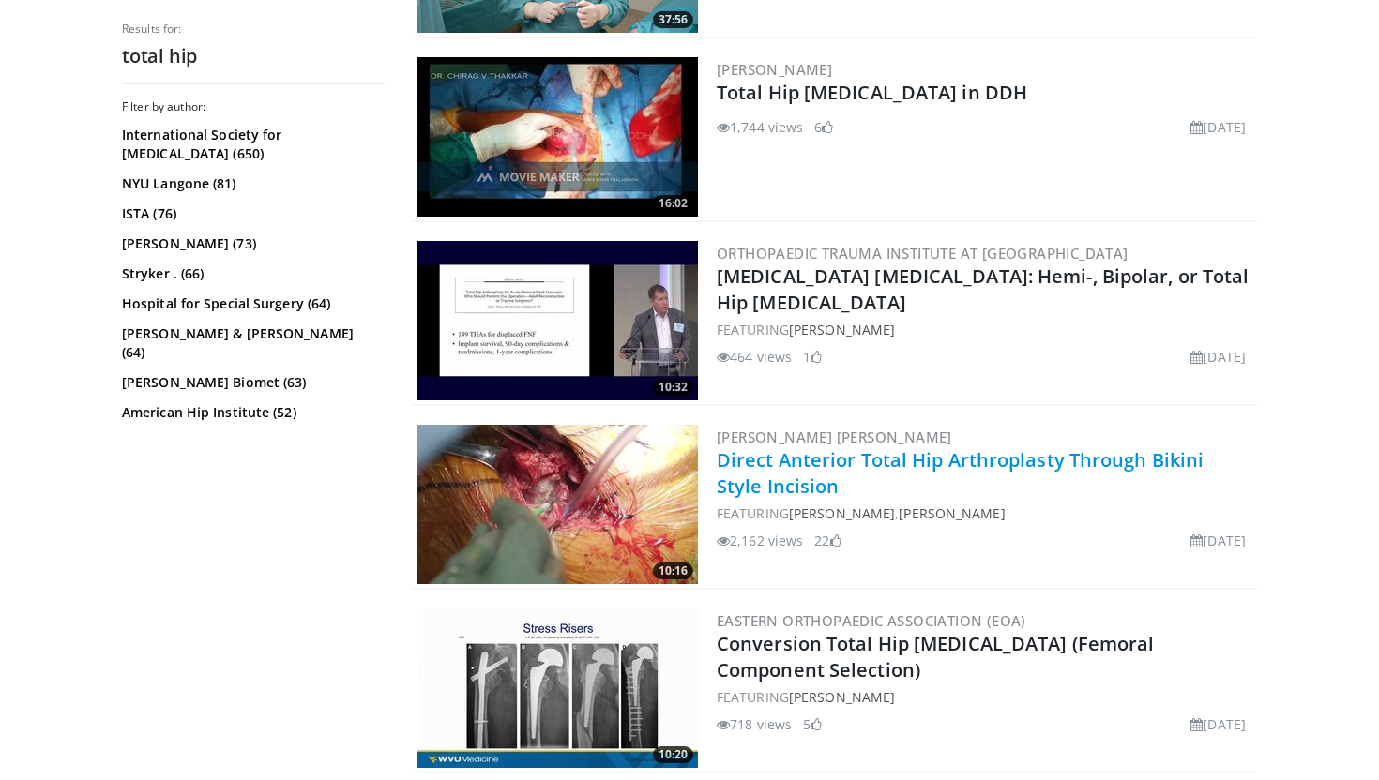 This screenshot has width=1379, height=780. What do you see at coordinates (673, 204) in the screenshot?
I see `span: 16:02` at bounding box center [673, 204].